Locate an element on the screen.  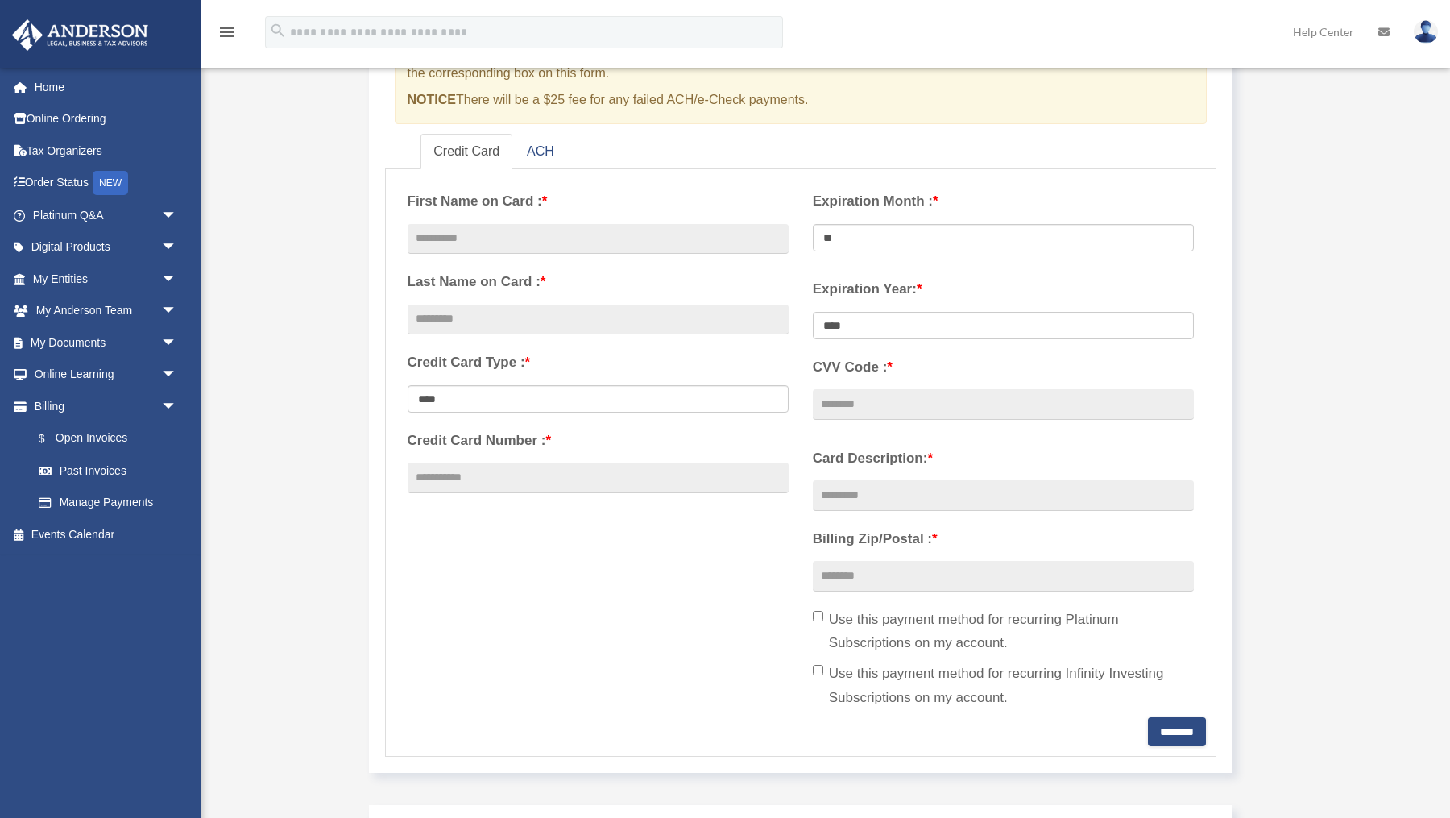
strong: NOTICE is located at coordinates (432, 99).